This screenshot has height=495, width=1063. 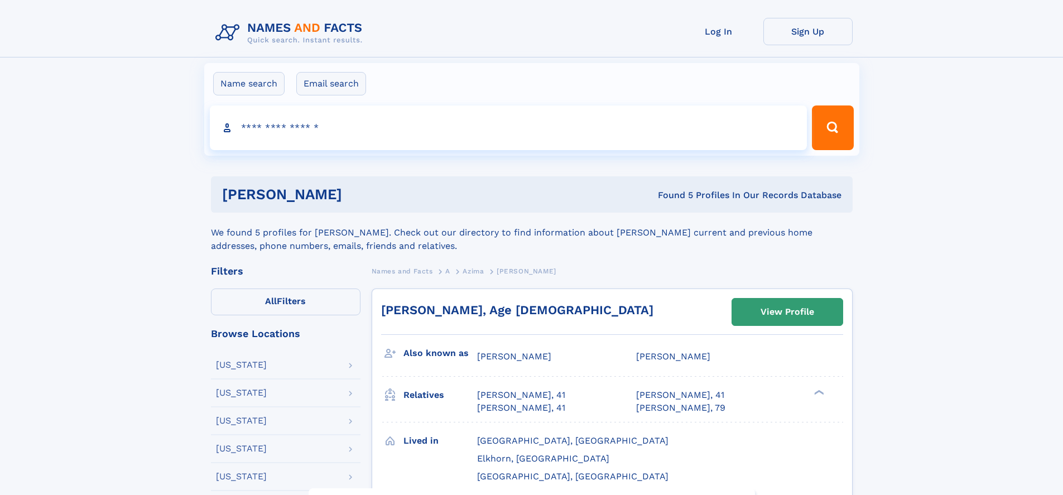 What do you see at coordinates (833, 128) in the screenshot?
I see `button: Search Button` at bounding box center [833, 128].